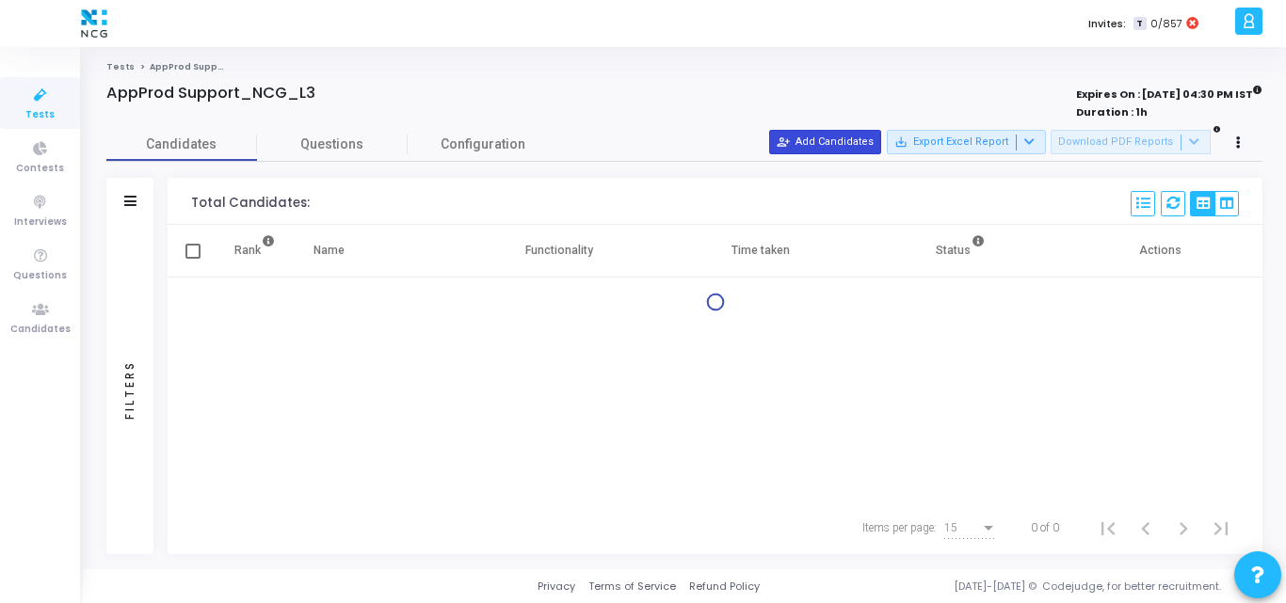  I want to click on th: Rank, so click(254, 251).